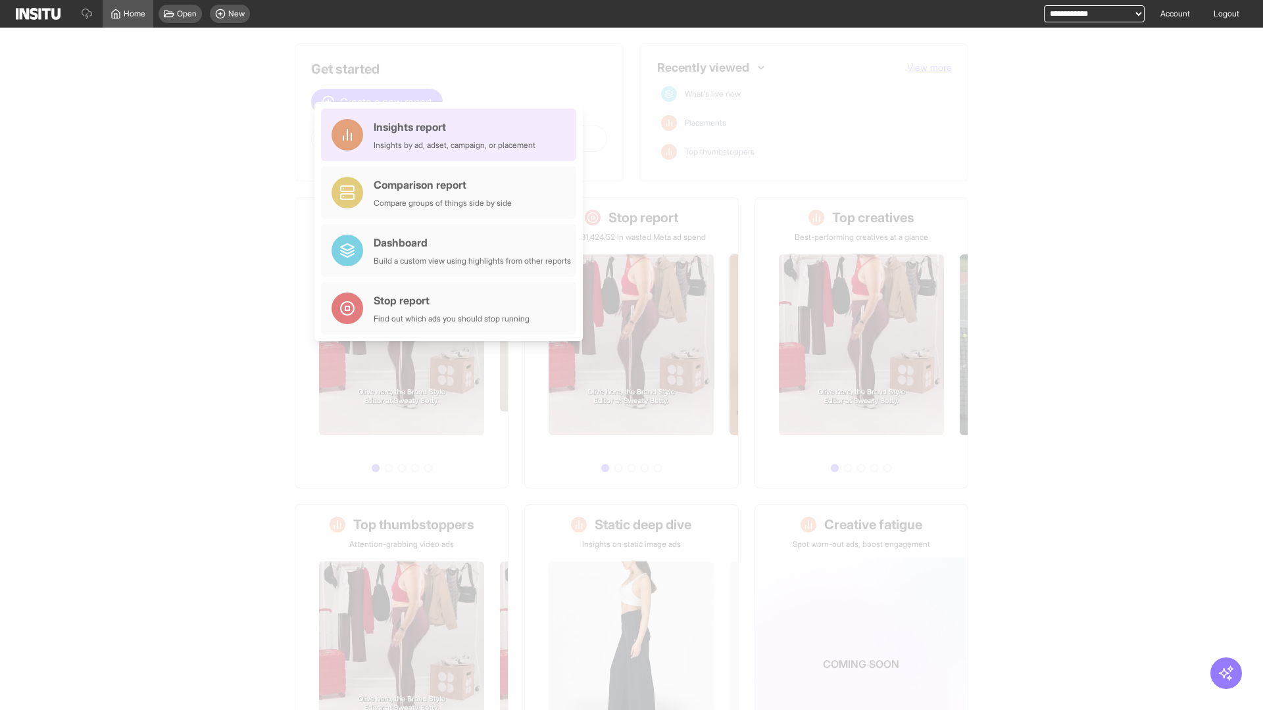 Image resolution: width=1263 pixels, height=710 pixels. What do you see at coordinates (472, 261) in the screenshot?
I see `div: Build a custom view using highlights from other reports` at bounding box center [472, 261].